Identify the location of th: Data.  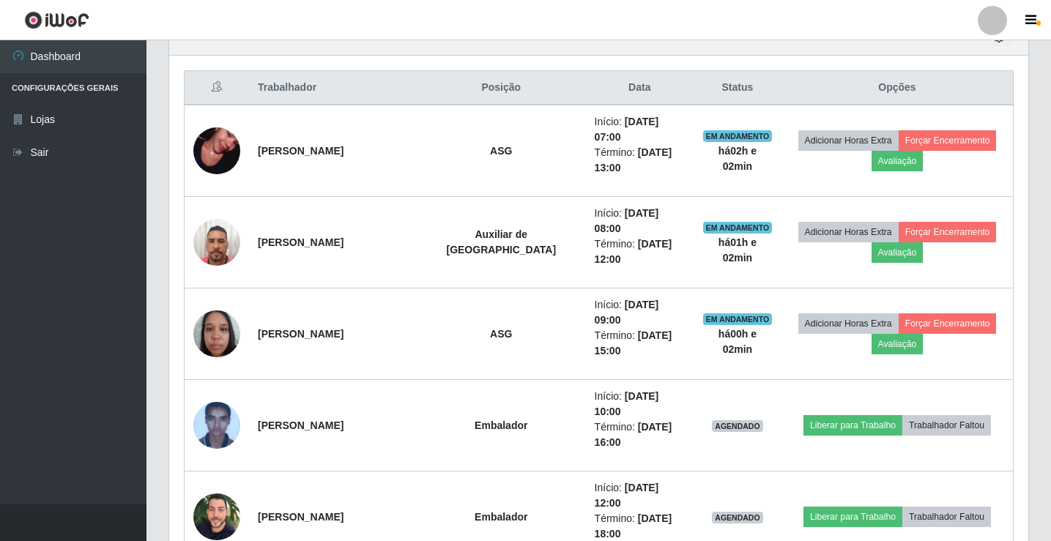
(640, 88).